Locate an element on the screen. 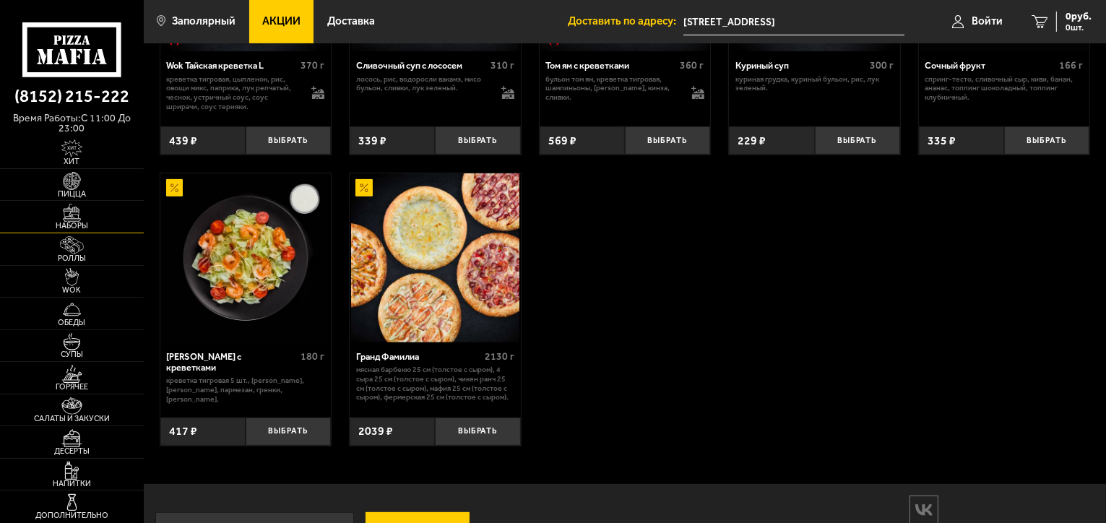 The width and height of the screenshot is (1106, 523). span: 439 ₽ is located at coordinates (183, 141).